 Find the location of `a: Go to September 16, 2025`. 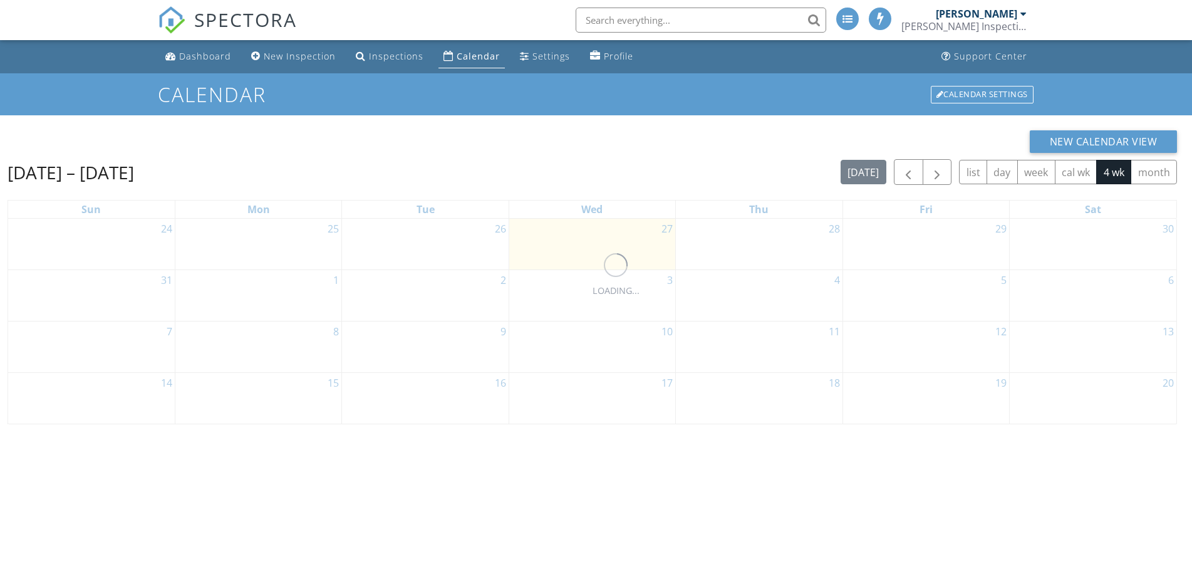

a: Go to September 16, 2025 is located at coordinates (500, 383).